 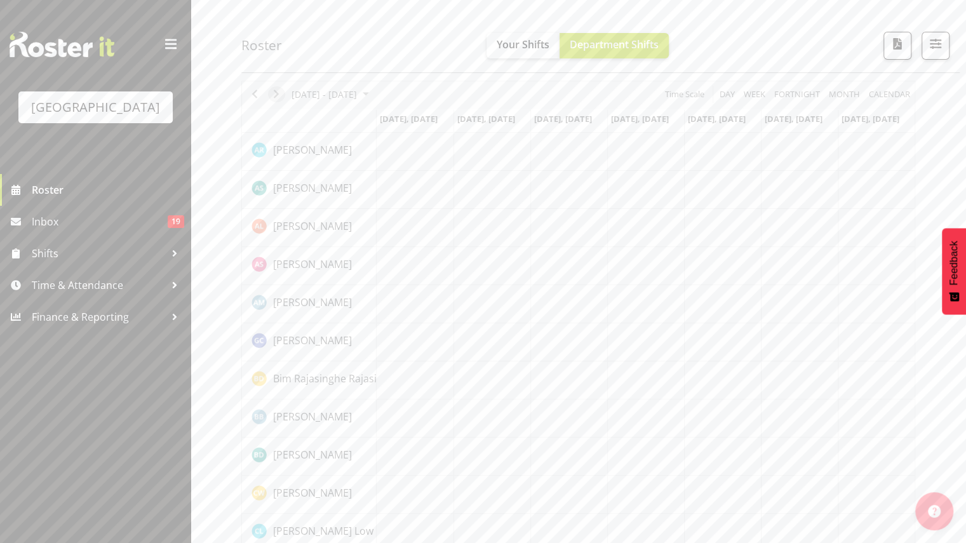 I want to click on span: Time & Attendance, so click(x=98, y=285).